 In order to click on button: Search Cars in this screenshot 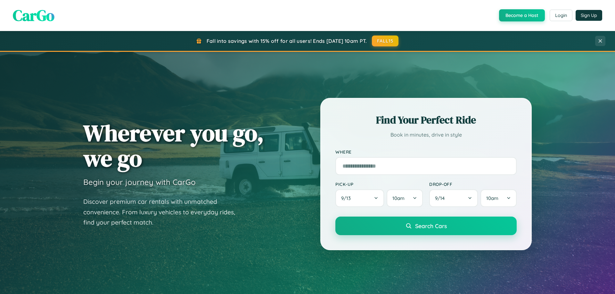, I will do `click(426, 226)`.